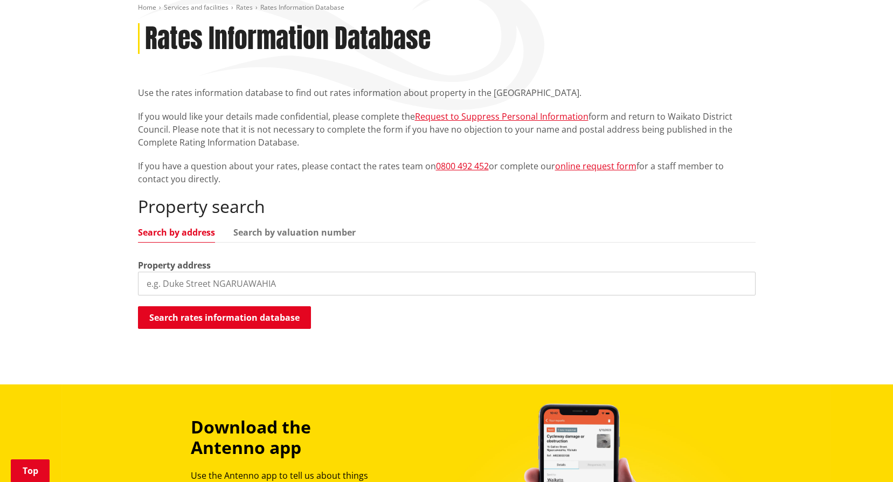 This screenshot has width=893, height=482. I want to click on a: online request form, so click(596, 166).